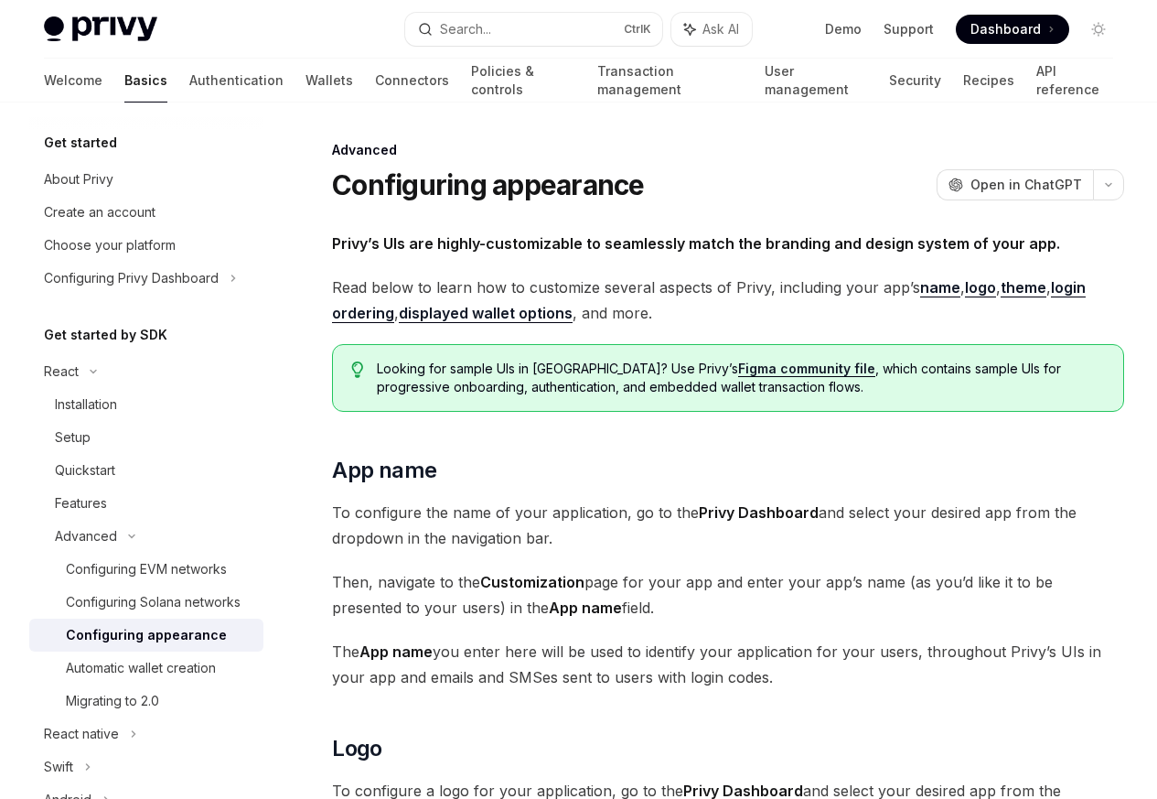 This screenshot has height=799, width=1157. I want to click on div: Setup, so click(72, 437).